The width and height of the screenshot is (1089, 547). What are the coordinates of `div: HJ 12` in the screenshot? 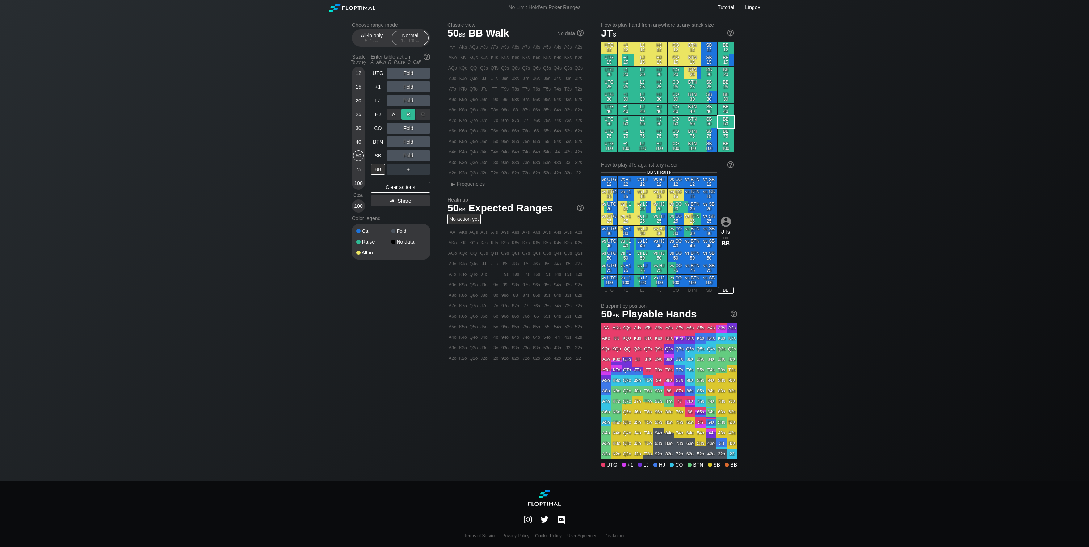 It's located at (659, 48).